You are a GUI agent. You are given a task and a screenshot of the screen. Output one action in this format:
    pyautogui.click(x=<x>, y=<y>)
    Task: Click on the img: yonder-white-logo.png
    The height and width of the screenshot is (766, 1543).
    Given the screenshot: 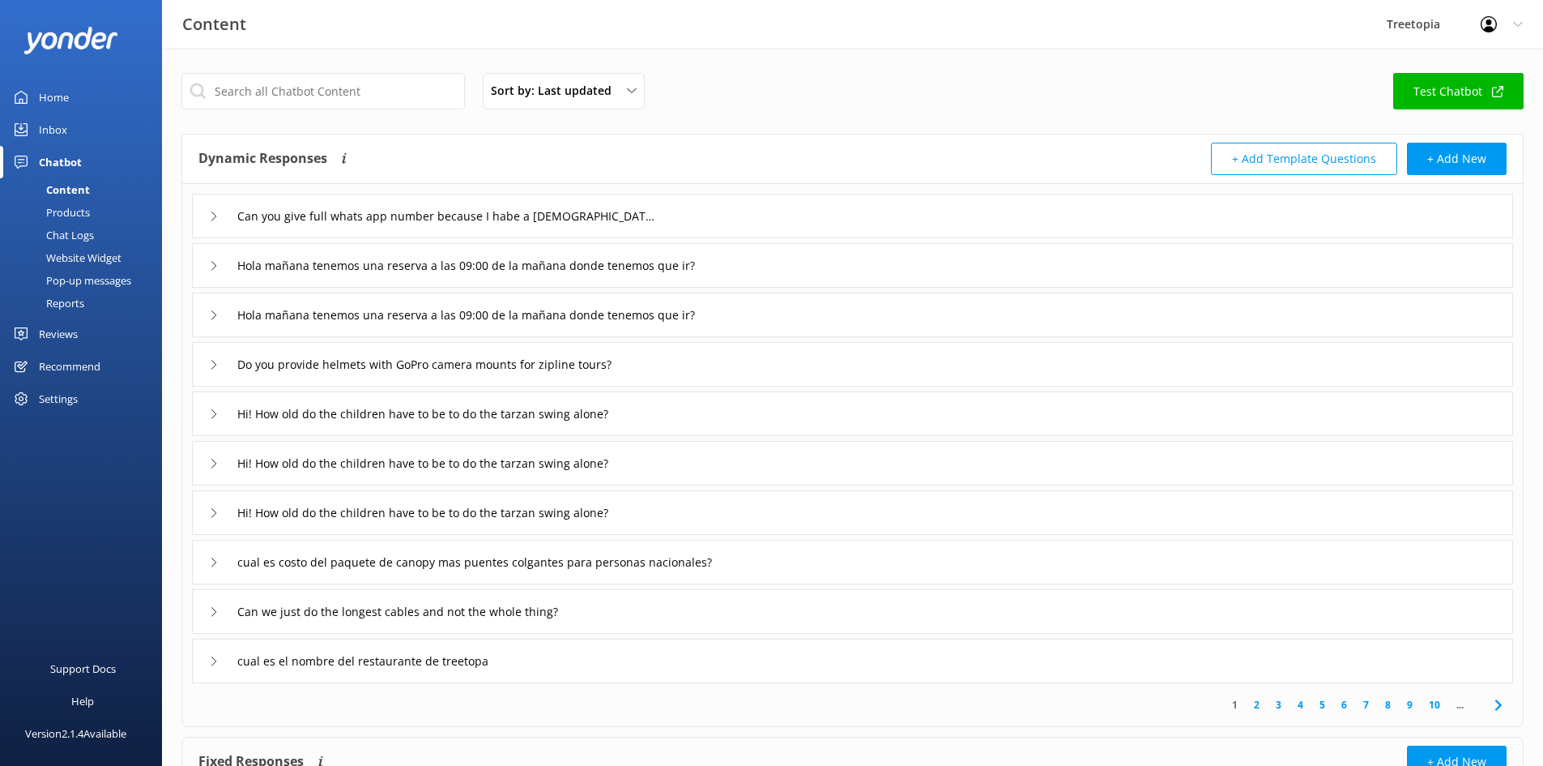 What is the action you would take?
    pyautogui.click(x=70, y=40)
    